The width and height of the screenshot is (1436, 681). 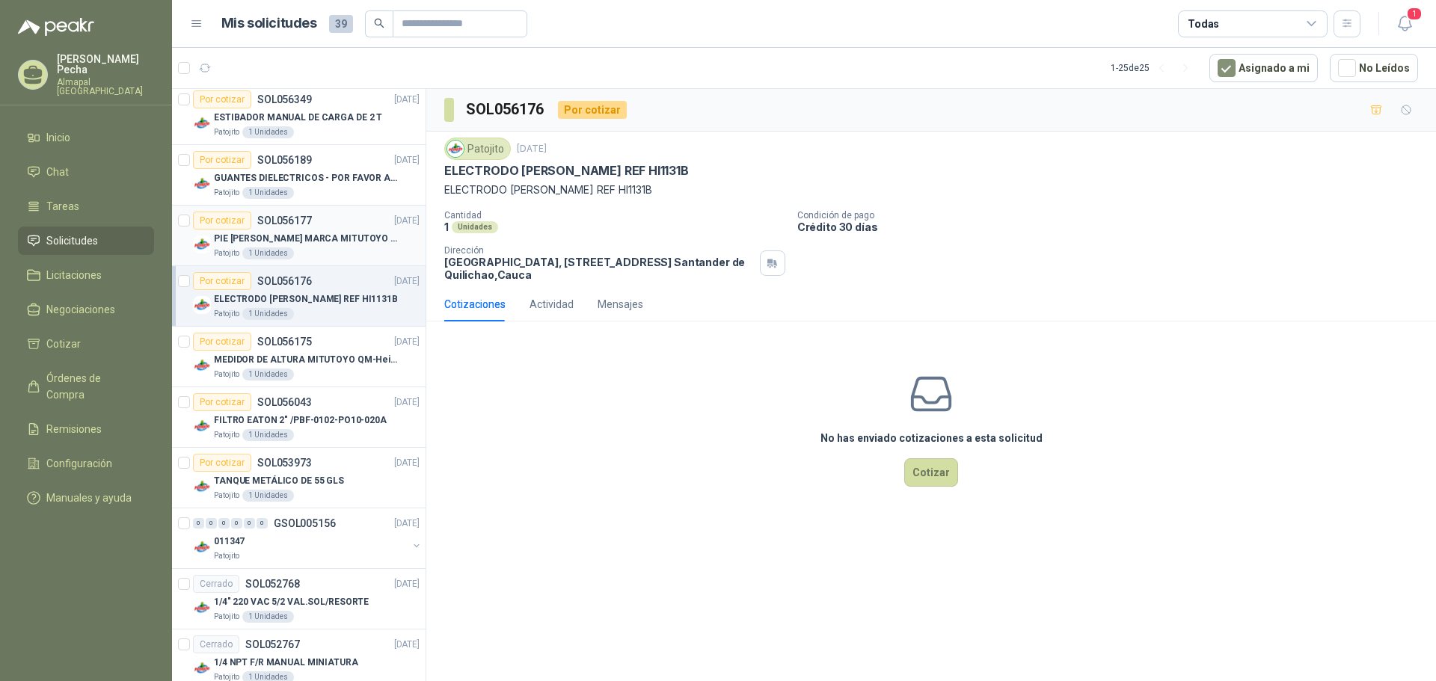 What do you see at coordinates (1113, 215) in the screenshot?
I see `p: Condición de pago` at bounding box center [1113, 215].